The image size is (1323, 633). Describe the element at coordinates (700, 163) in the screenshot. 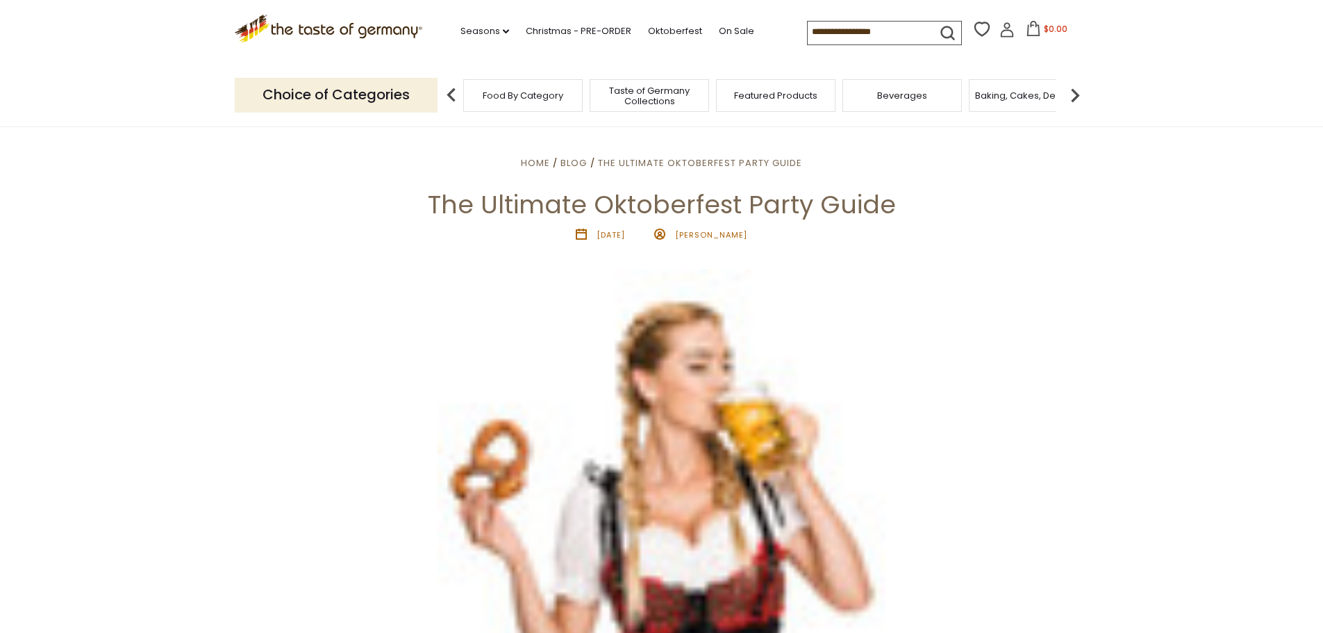

I see `span: The Ultimate Oktoberfest Party Guide` at that location.